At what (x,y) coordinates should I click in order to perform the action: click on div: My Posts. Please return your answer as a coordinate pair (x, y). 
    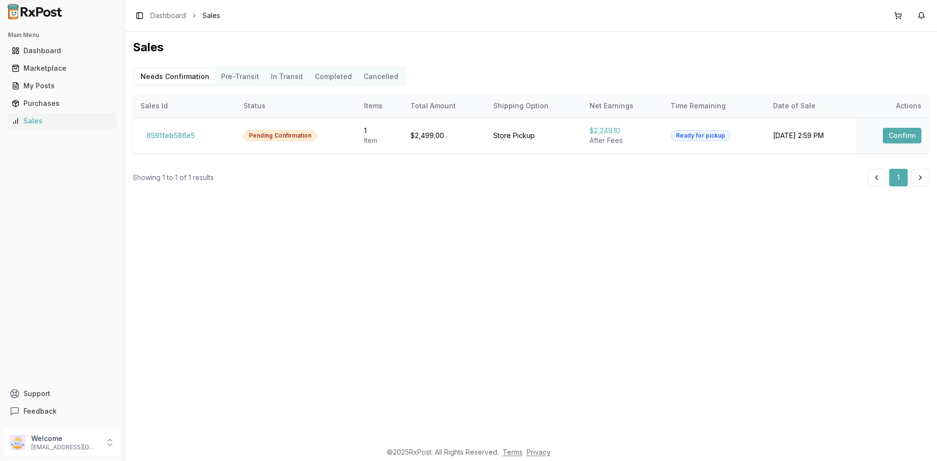
    Looking at the image, I should click on (62, 86).